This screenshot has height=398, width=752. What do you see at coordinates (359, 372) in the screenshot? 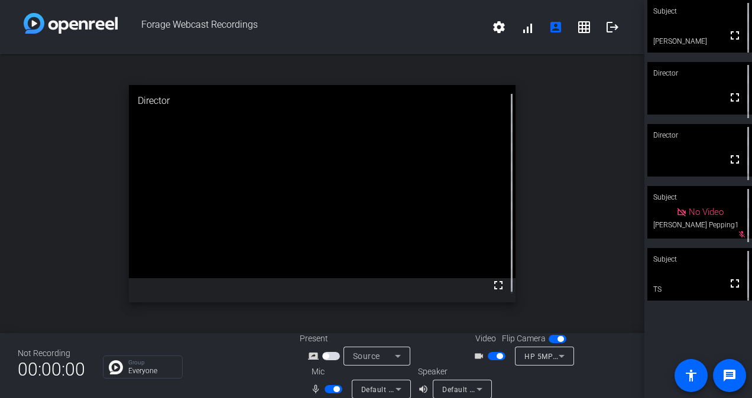
I see `div: Mic` at bounding box center [359, 372].